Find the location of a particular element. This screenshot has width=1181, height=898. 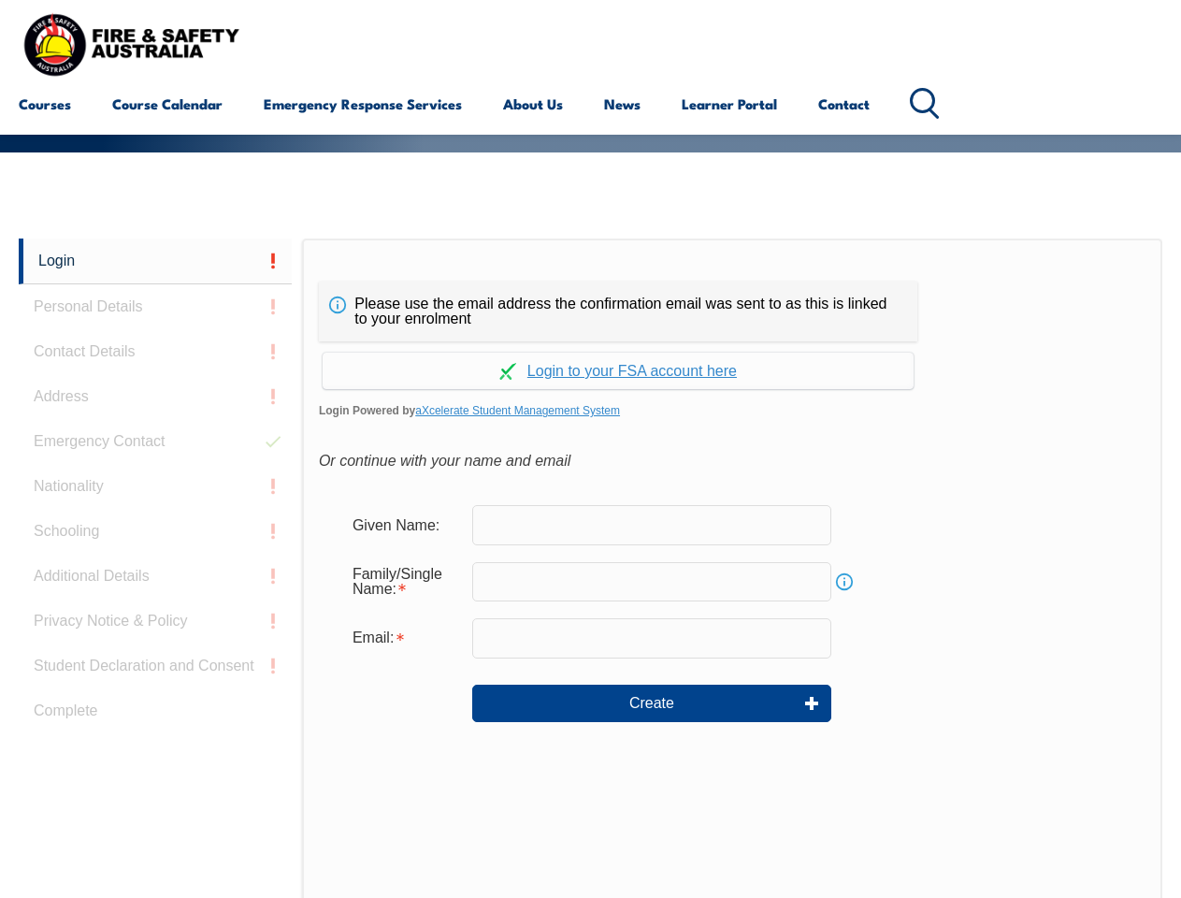

button: Create is located at coordinates (652, 703).